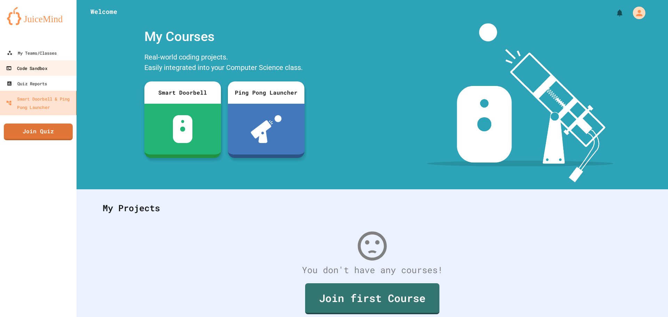 This screenshot has width=668, height=317. I want to click on div: My Courses, so click(224, 37).